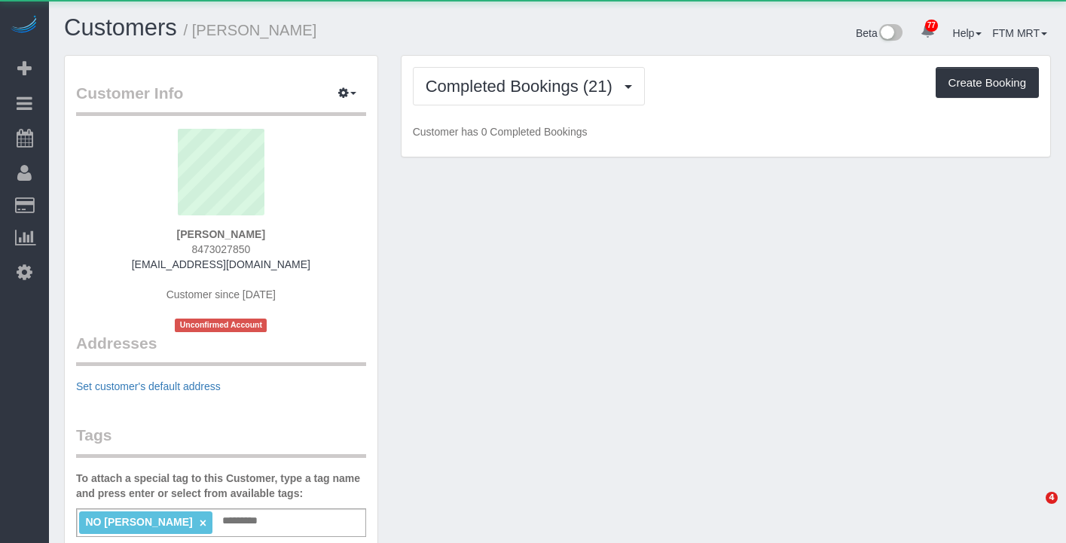 This screenshot has width=1066, height=543. Describe the element at coordinates (221, 249) in the screenshot. I see `span: 8473027850` at that location.